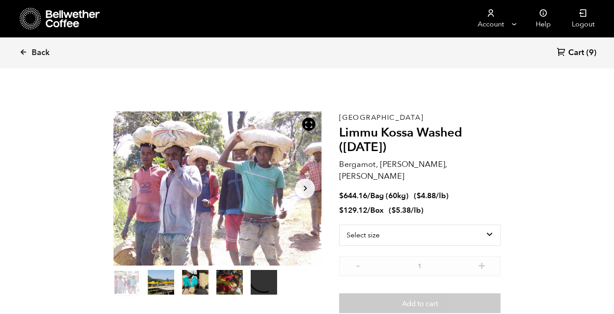  What do you see at coordinates (576, 53) in the screenshot?
I see `span: Cart` at bounding box center [576, 53].